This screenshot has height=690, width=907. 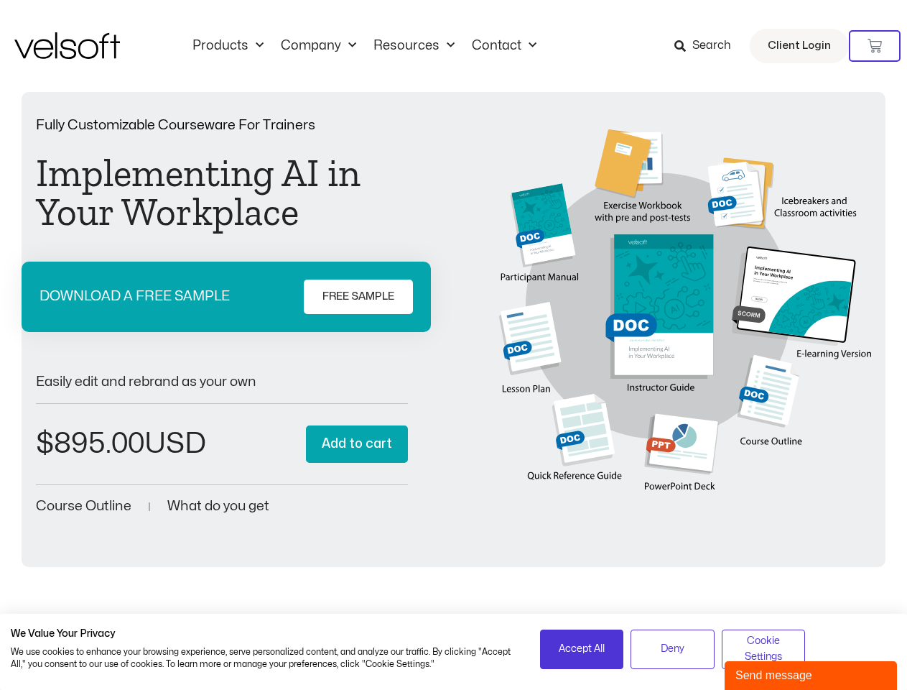 What do you see at coordinates (318, 46) in the screenshot?
I see `a: CompanyMenu Toggle` at bounding box center [318, 46].